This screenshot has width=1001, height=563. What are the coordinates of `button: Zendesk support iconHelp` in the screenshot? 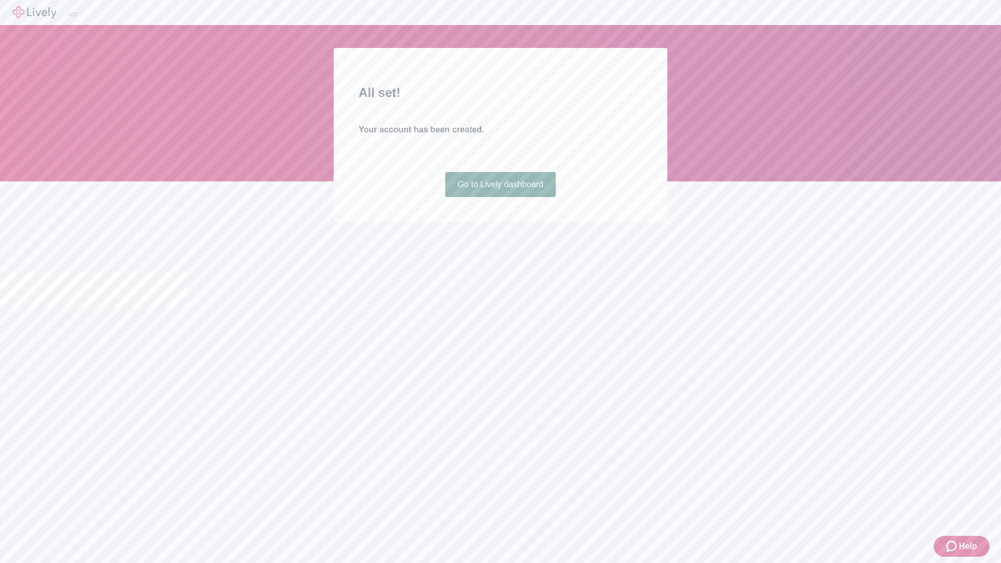 It's located at (962, 546).